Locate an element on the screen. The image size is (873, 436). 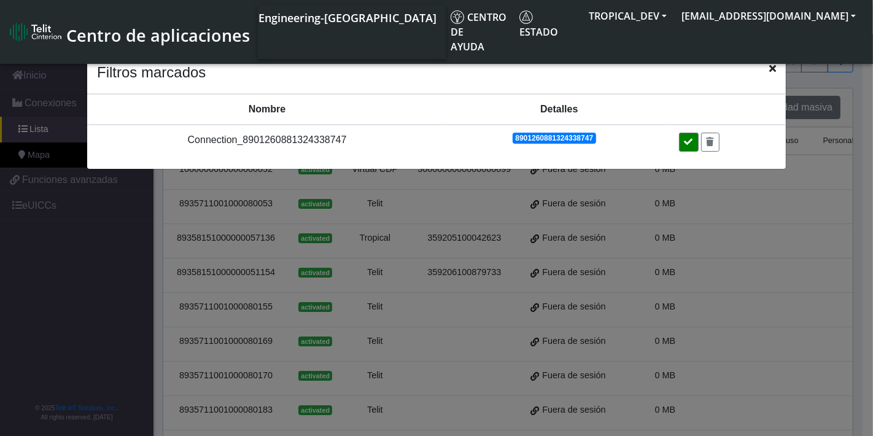
span: Estado is located at coordinates (538, 25).